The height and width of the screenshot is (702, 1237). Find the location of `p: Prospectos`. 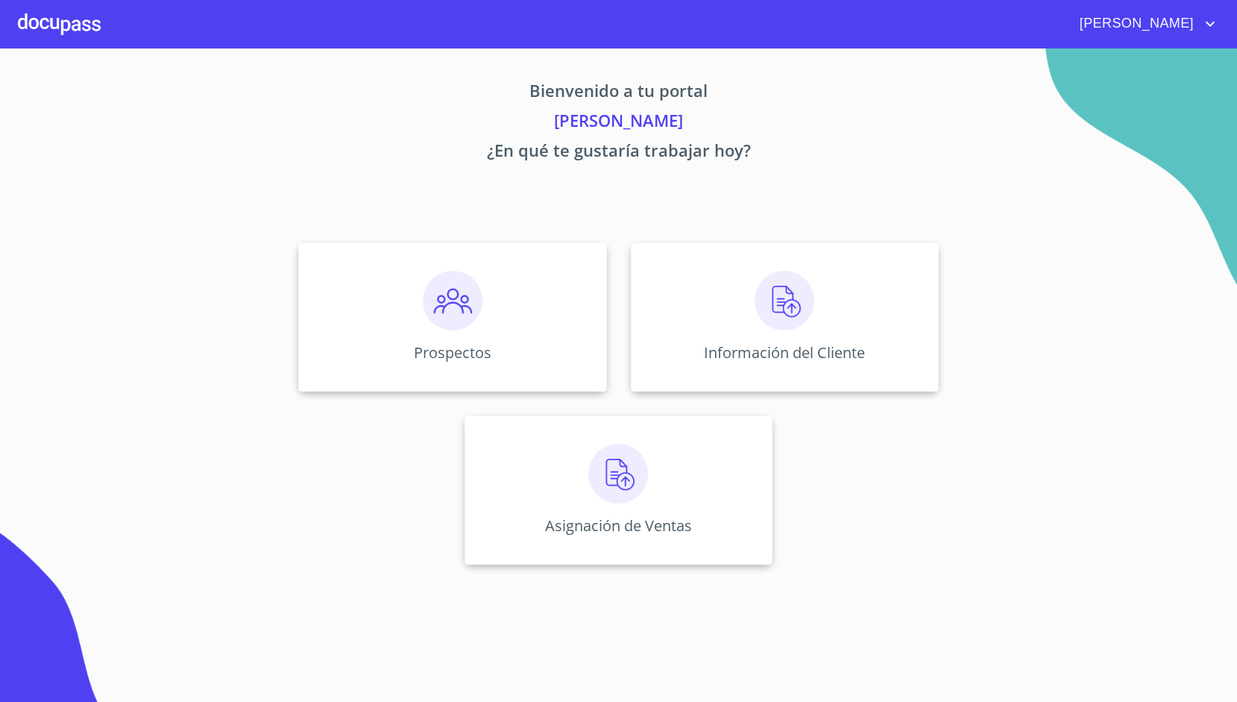

p: Prospectos is located at coordinates (453, 352).